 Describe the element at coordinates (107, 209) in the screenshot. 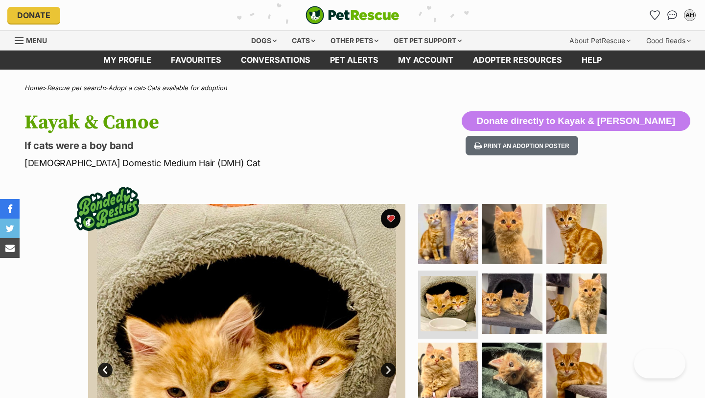

I see `img: bonded besties` at that location.